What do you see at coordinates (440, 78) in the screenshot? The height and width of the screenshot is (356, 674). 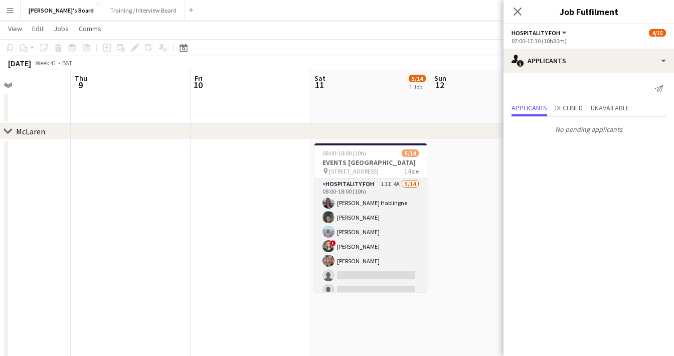 I see `span: Sun` at bounding box center [440, 78].